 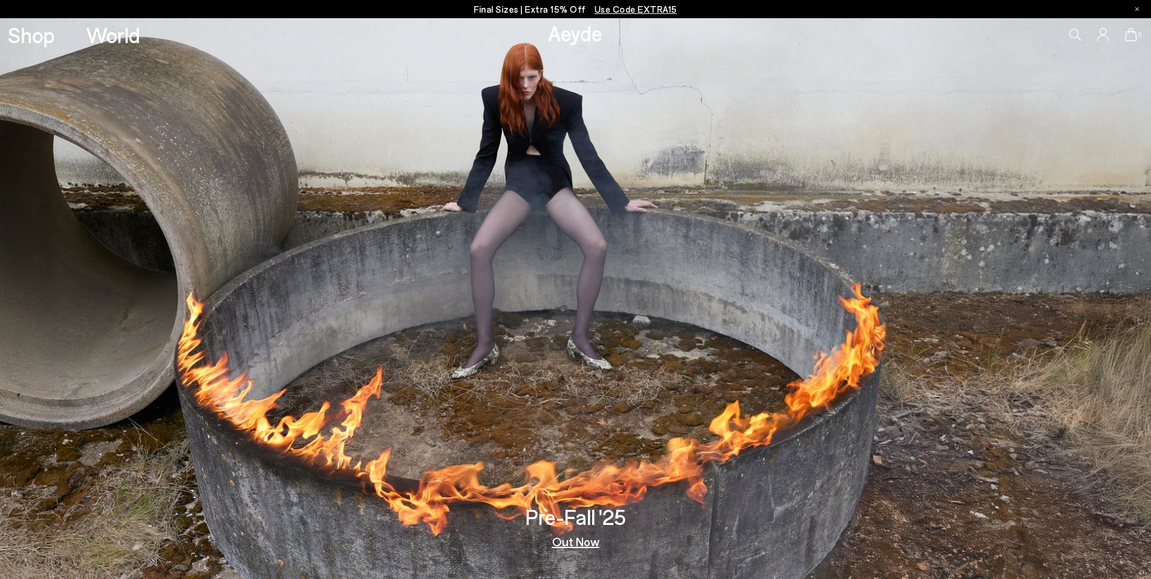 I want to click on span: Navigate to /collections/ss25-final-sizes, so click(x=636, y=9).